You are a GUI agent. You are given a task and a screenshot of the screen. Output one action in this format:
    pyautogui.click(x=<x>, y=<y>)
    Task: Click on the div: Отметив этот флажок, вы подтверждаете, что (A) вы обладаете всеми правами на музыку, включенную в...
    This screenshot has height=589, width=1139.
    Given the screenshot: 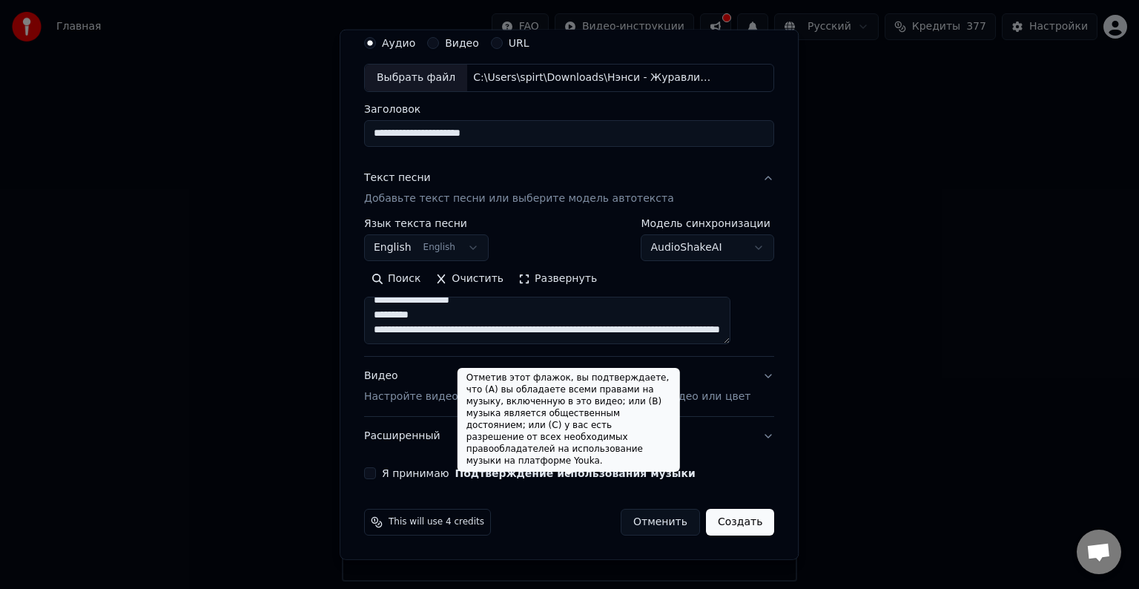 What is the action you would take?
    pyautogui.click(x=569, y=420)
    